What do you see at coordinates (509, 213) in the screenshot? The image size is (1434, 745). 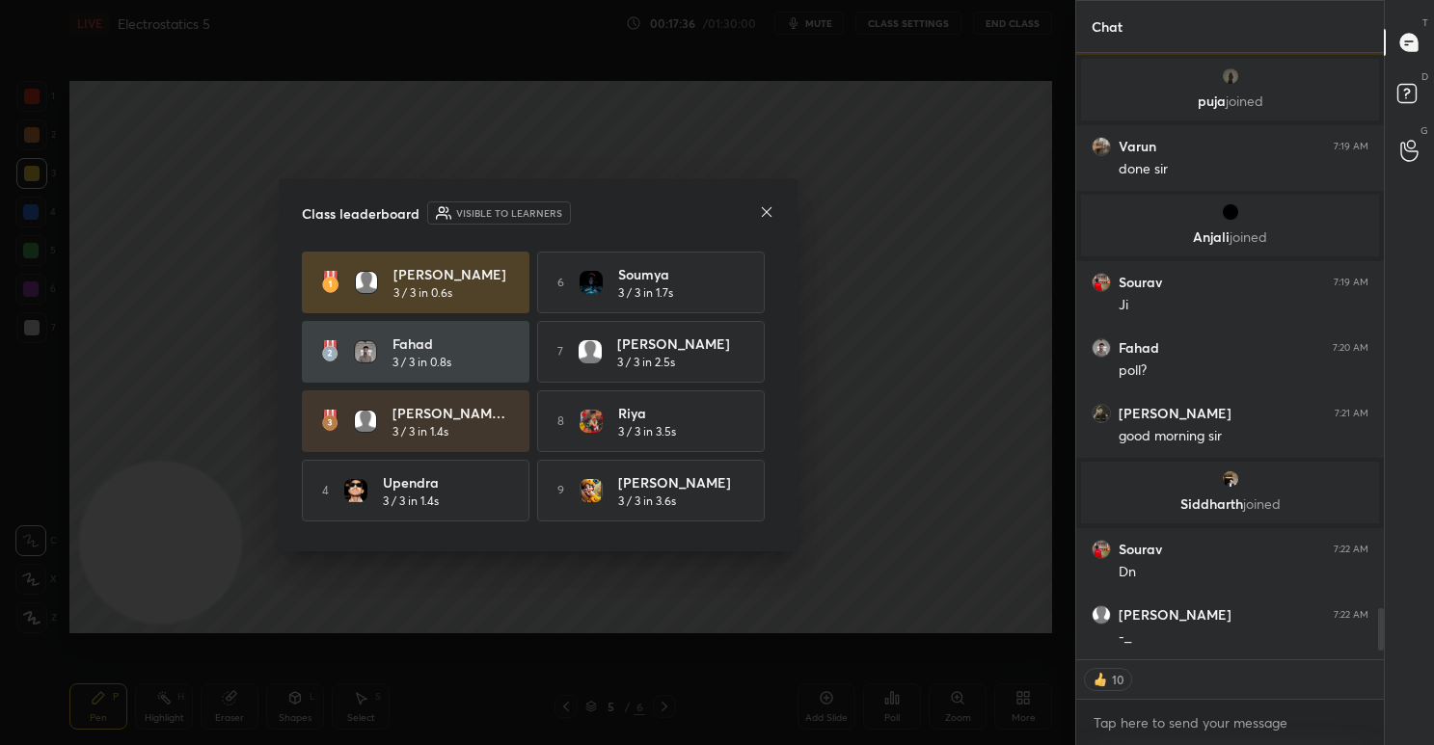 I see `h6: Visible to learners` at bounding box center [509, 213].